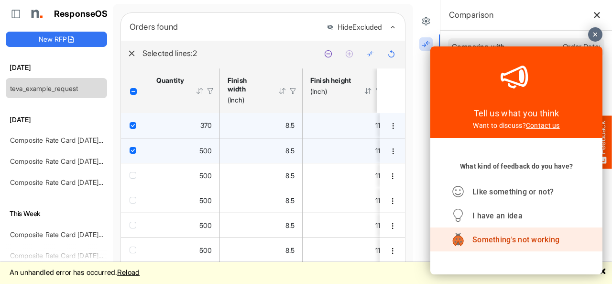 This screenshot has width=612, height=284. What do you see at coordinates (67, 169) in the screenshot?
I see `span: I have an idea` at bounding box center [67, 169].